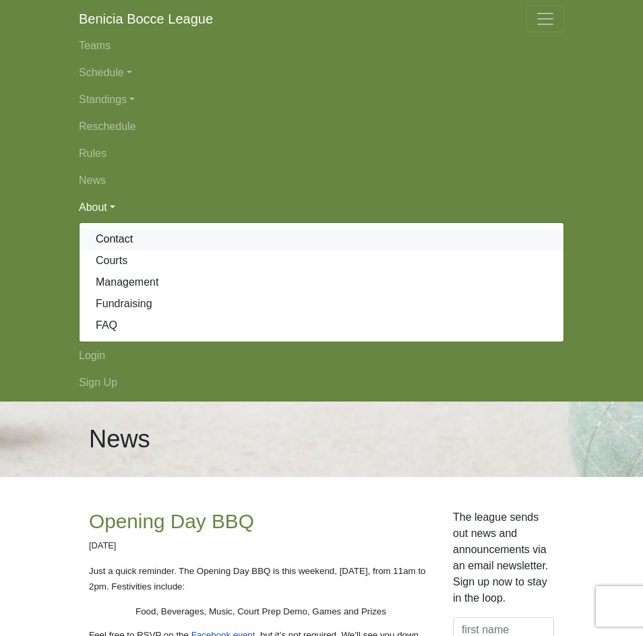 This screenshot has height=636, width=643. What do you see at coordinates (322, 383) in the screenshot?
I see `a: Sign Up` at bounding box center [322, 383].